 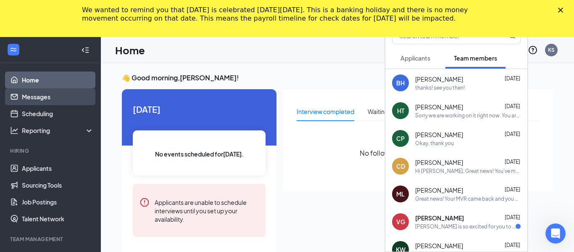 What do you see at coordinates (418, 153) in the screenshot?
I see `span: No follow-up needed at the moment` at bounding box center [418, 153].